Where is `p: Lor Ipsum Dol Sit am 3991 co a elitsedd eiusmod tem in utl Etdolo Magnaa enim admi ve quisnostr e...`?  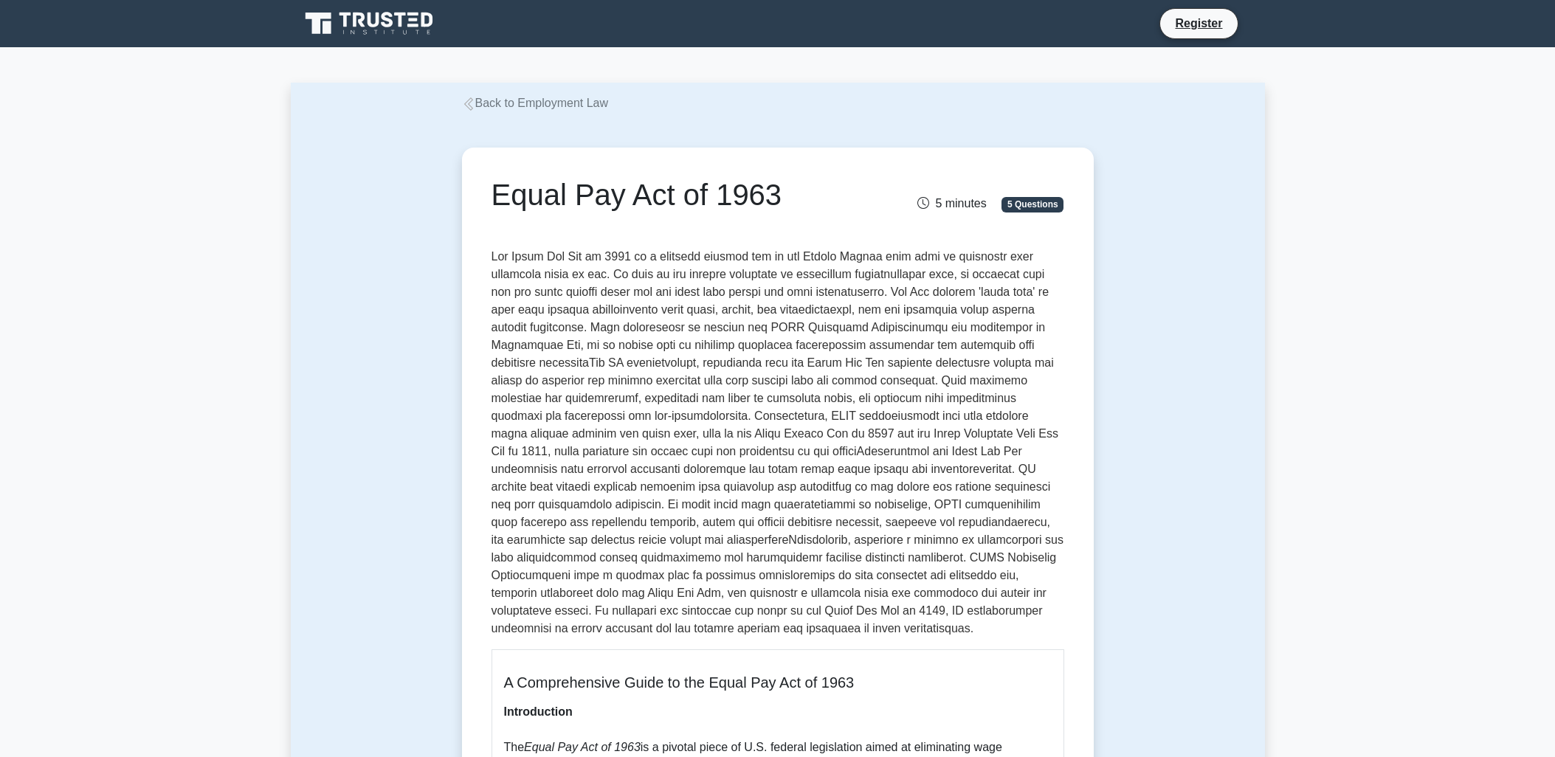 p: Lor Ipsum Dol Sit am 3991 co a elitsedd eiusmod tem in utl Etdolo Magnaa enim admi ve quisnostr e... is located at coordinates (778, 443).